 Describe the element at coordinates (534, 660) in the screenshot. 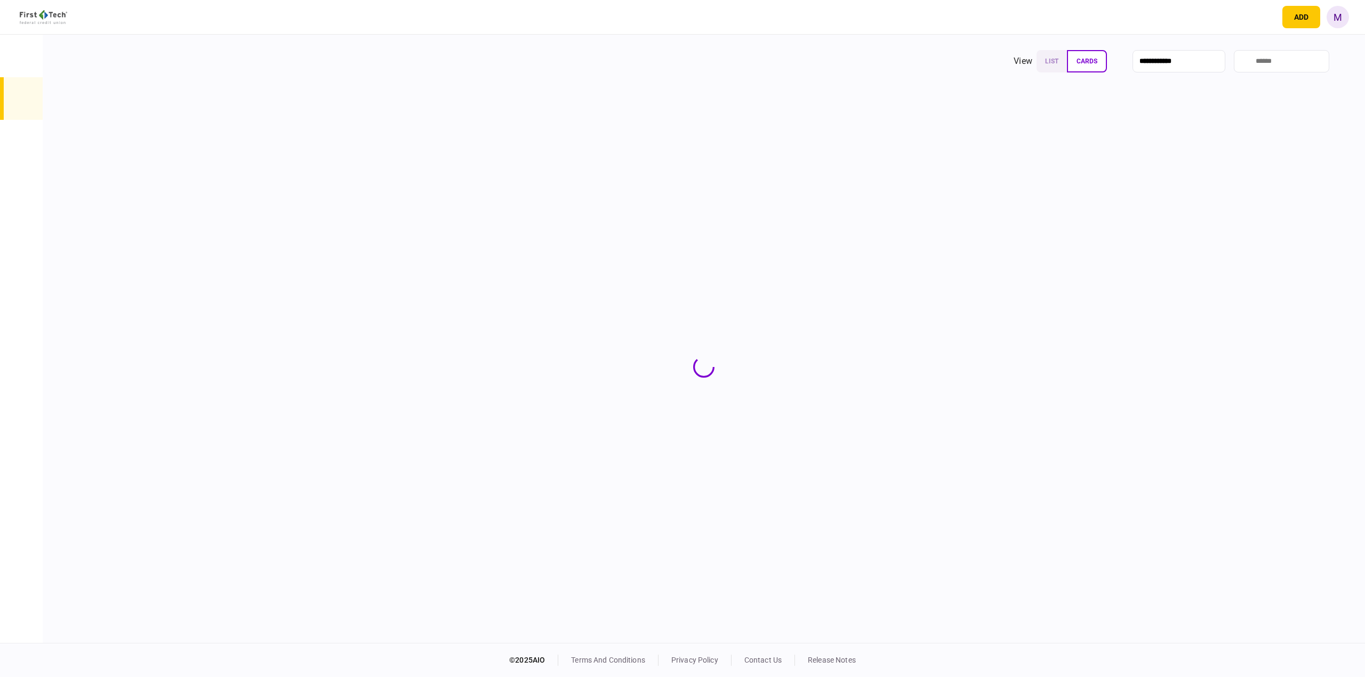

I see `div: © 2025 AIO` at that location.